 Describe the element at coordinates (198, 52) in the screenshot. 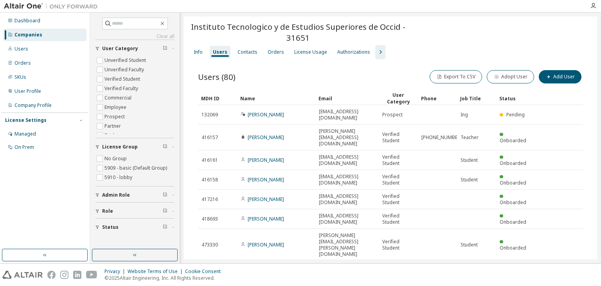

I see `div: Info` at that location.